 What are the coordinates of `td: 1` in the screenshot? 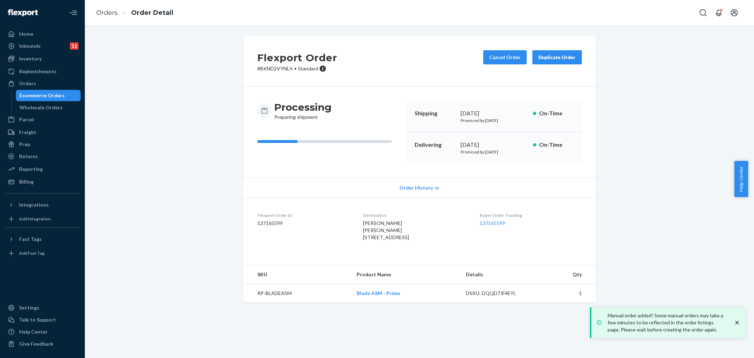 It's located at (567, 293).